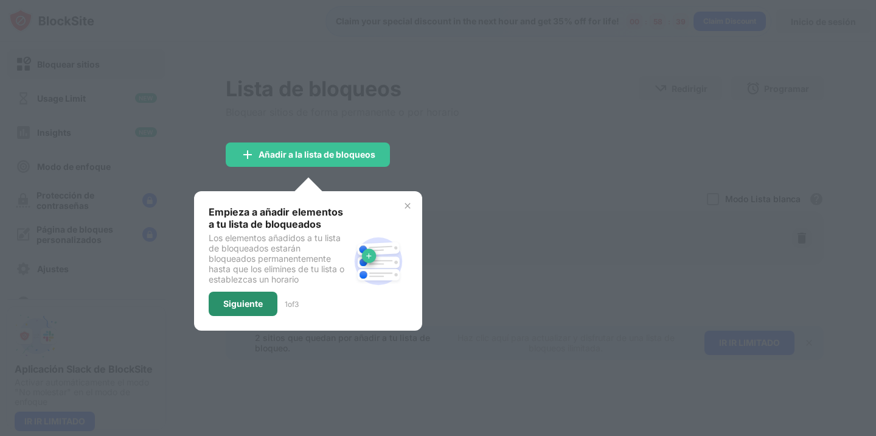 This screenshot has width=876, height=436. I want to click on div: 1 of 3, so click(291, 304).